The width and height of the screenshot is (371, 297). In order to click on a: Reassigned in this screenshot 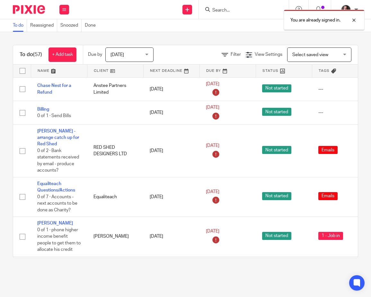, I will do `click(44, 25)`.